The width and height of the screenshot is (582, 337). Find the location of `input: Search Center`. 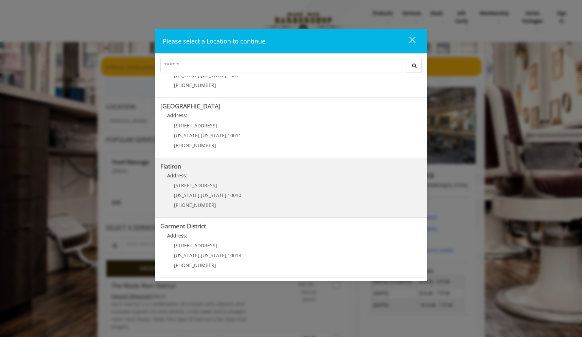

input: Search Center is located at coordinates (284, 66).